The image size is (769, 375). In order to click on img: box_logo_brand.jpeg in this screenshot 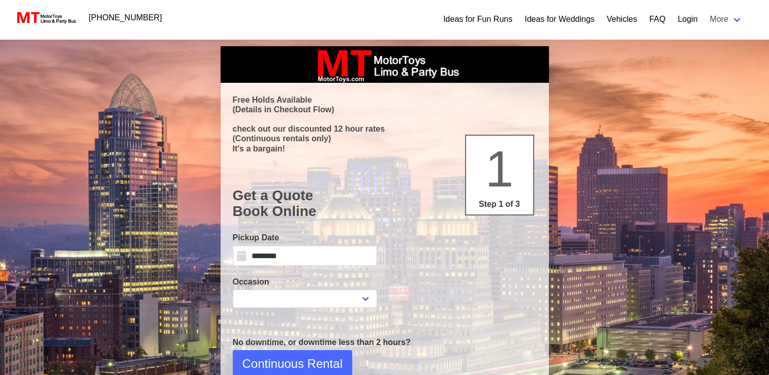, I will do `click(385, 65)`.